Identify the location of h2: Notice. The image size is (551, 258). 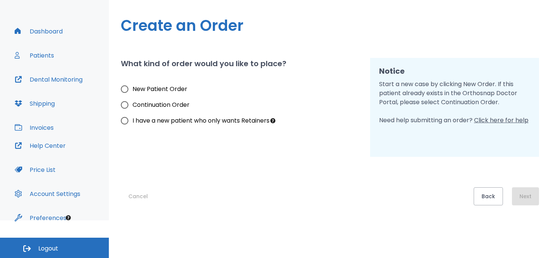
(455, 71).